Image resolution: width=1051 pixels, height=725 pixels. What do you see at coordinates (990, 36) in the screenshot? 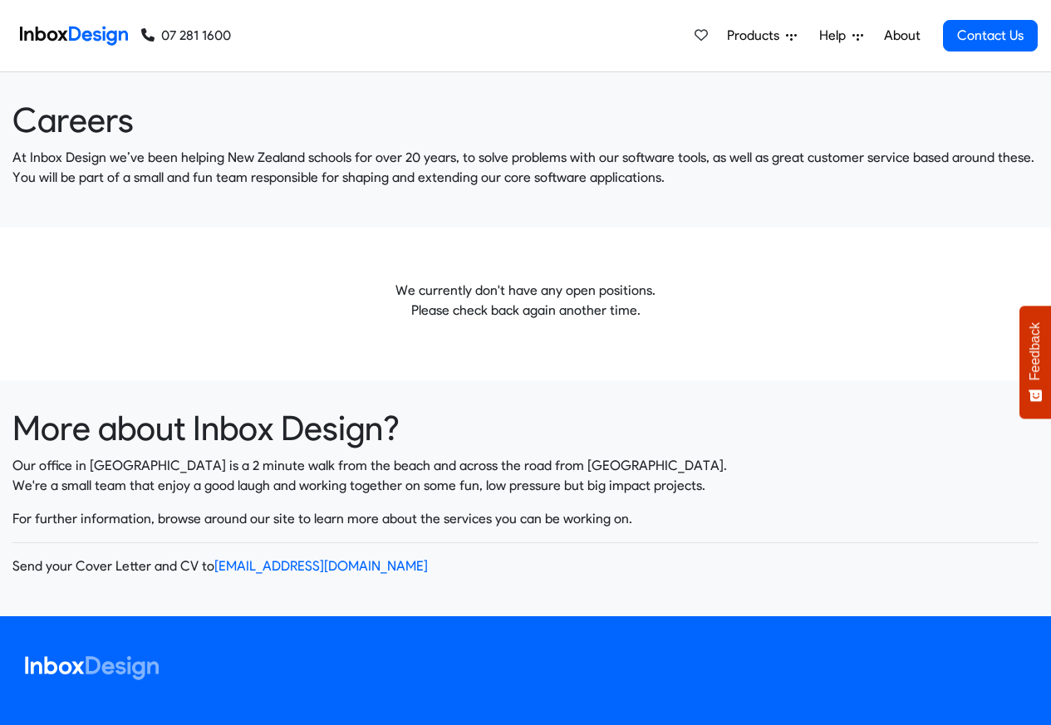
I see `a: Contact Us` at bounding box center [990, 36].